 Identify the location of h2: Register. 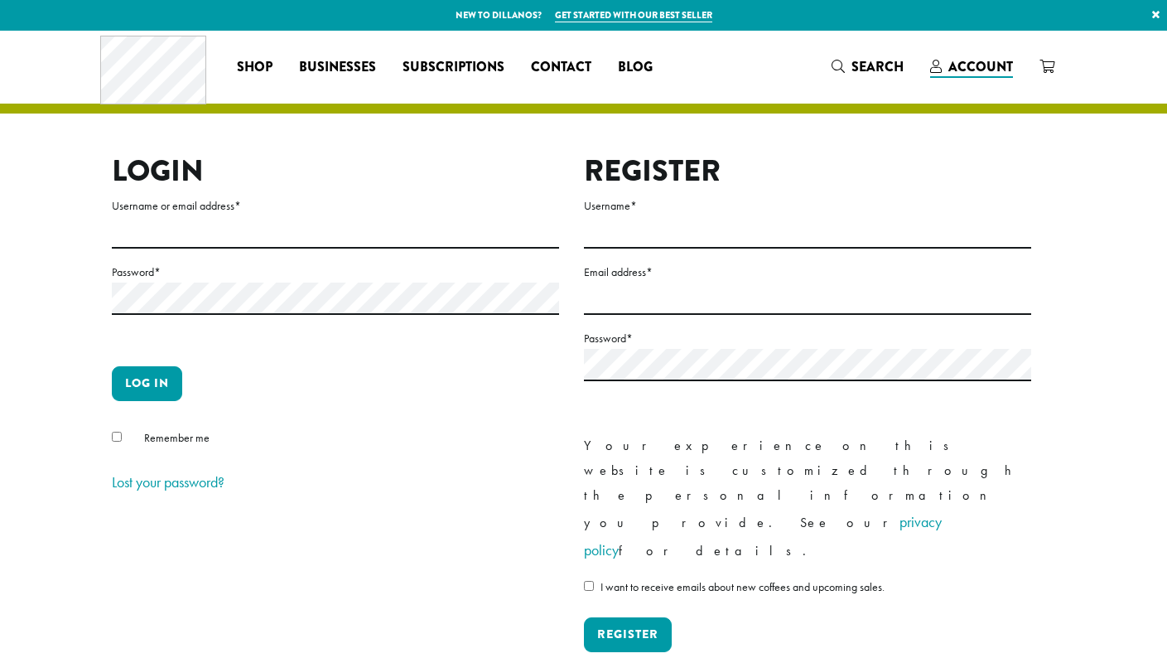
(808, 171).